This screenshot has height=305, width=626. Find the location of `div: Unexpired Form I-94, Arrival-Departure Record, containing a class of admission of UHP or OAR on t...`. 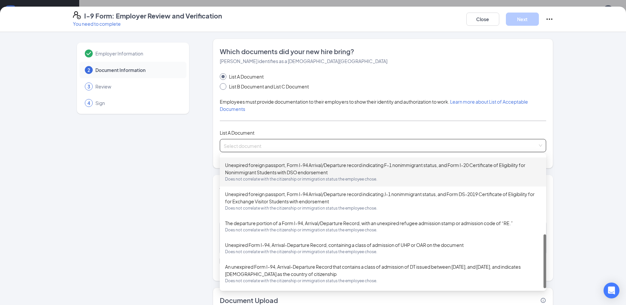

div: Unexpired Form I-94, Arrival-Departure Record, containing a class of admission of UHP or OAR on t... is located at coordinates (383, 248).